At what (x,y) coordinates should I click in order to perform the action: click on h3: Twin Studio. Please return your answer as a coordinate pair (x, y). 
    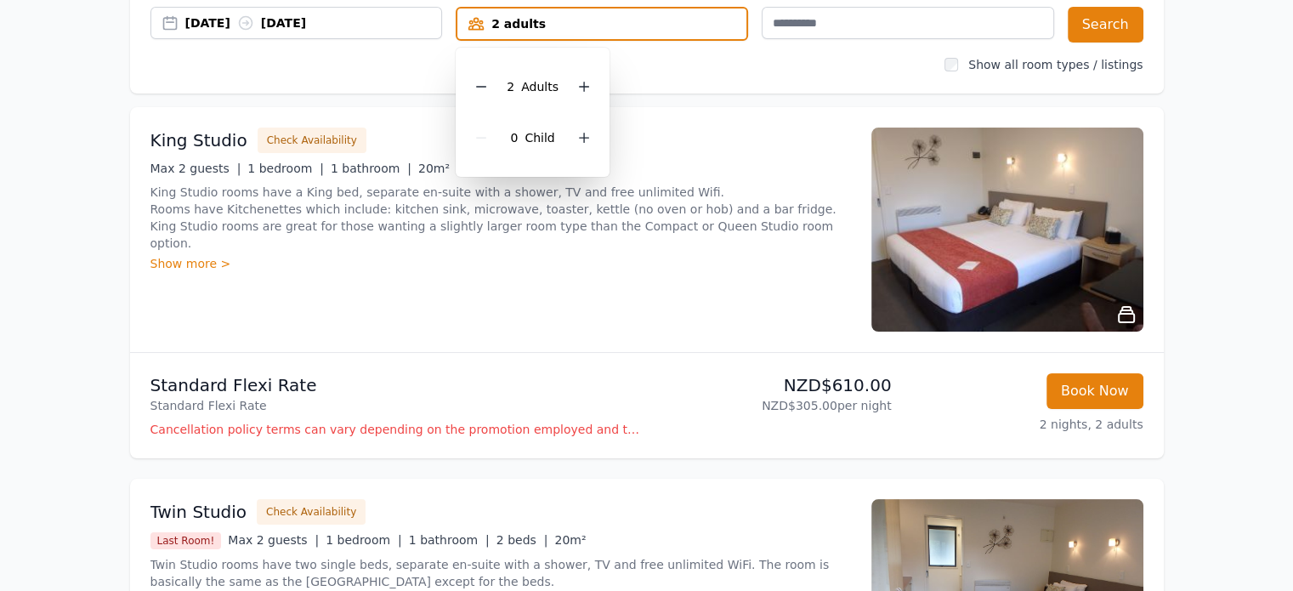
    Looking at the image, I should click on (199, 512).